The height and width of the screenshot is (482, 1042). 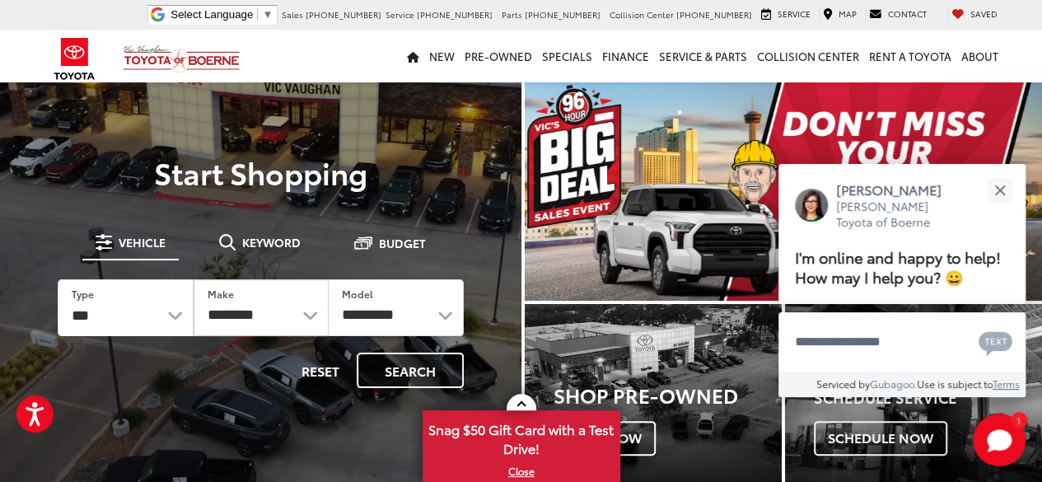 What do you see at coordinates (358, 293) in the screenshot?
I see `label: Model` at bounding box center [358, 293].